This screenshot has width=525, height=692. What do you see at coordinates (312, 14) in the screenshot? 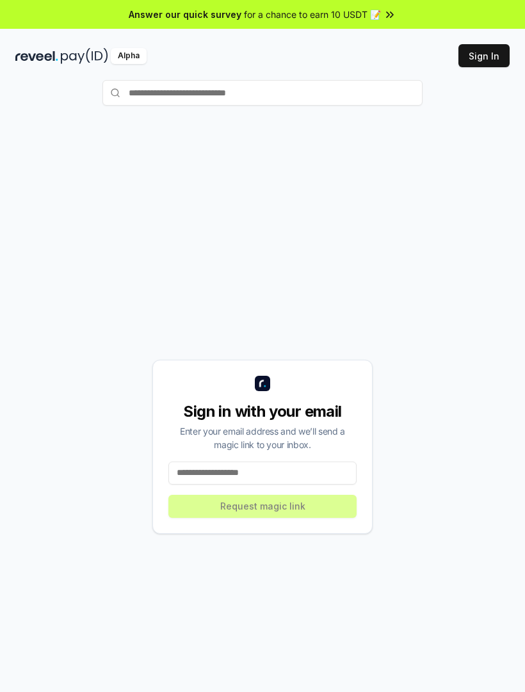
I see `span: for a chance to earn 10 USDT 📝` at bounding box center [312, 14].